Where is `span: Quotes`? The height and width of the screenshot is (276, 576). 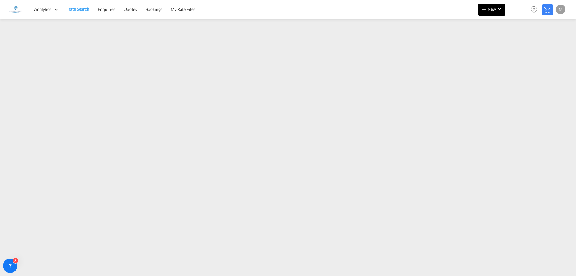 span: Quotes is located at coordinates (130, 9).